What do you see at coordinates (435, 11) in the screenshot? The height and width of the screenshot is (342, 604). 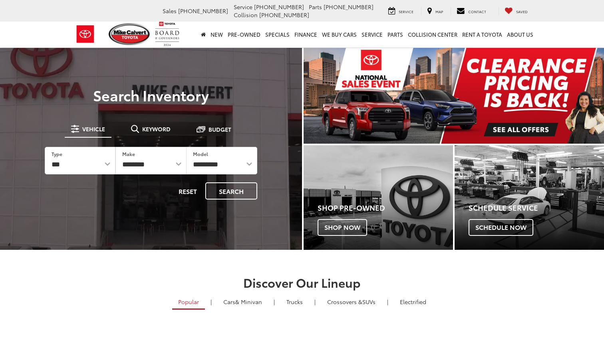 I see `a: Map` at bounding box center [435, 11].